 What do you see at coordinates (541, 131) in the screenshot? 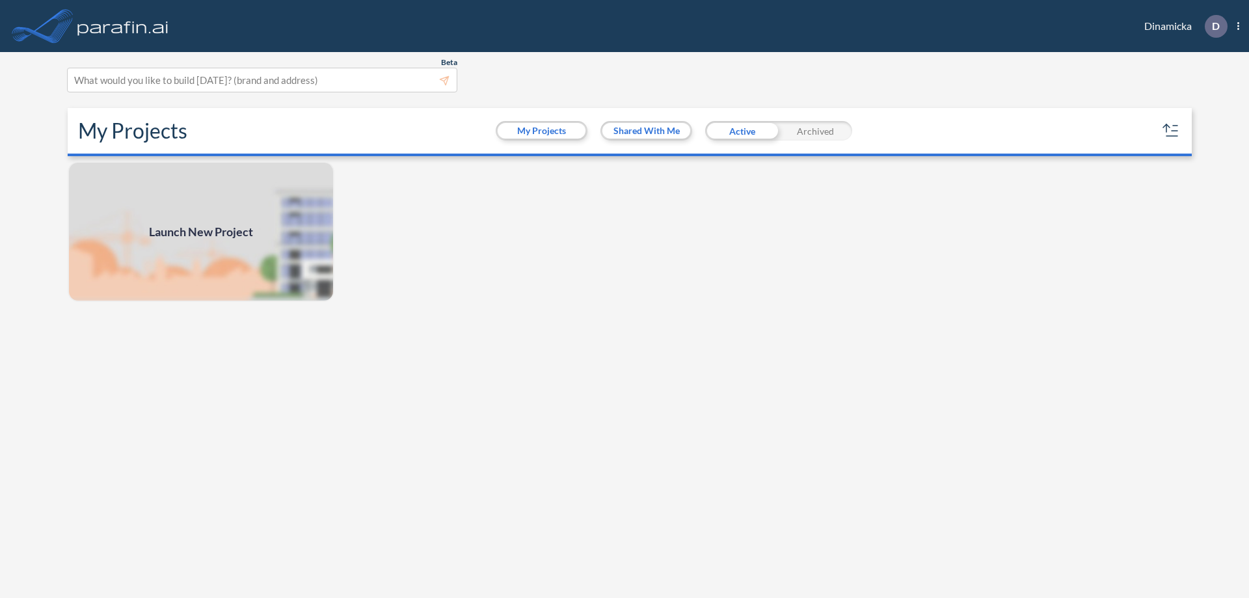
I see `button: My Projects` at bounding box center [541, 131].